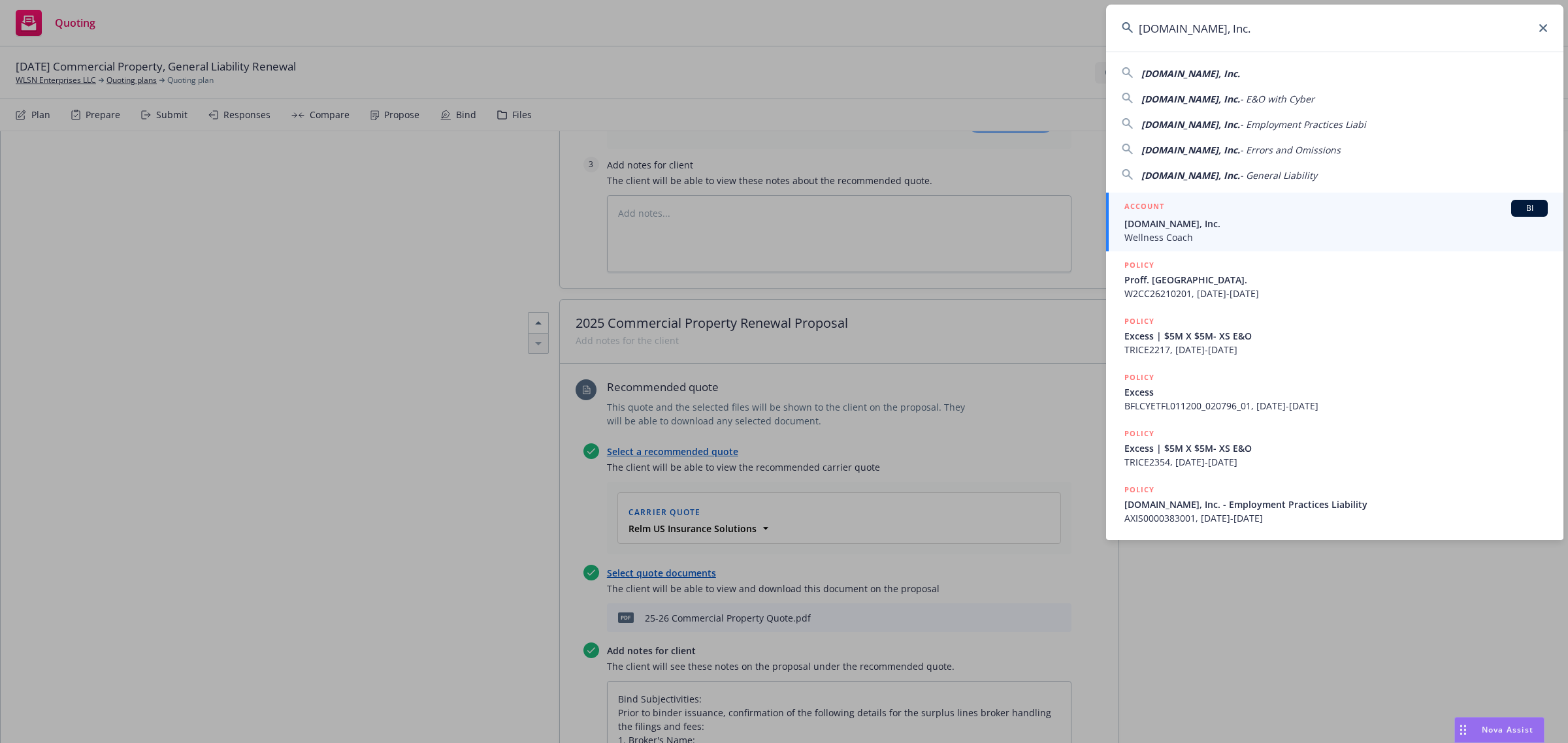 The width and height of the screenshot is (1568, 743). I want to click on h5: ACCOUNT, so click(1144, 208).